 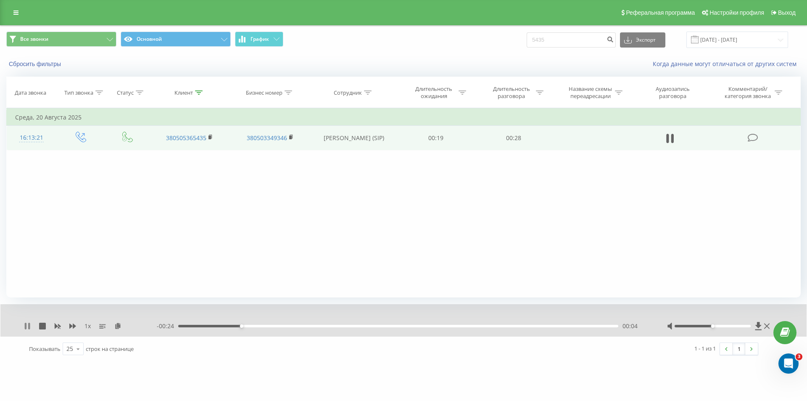 I want to click on div: Комментарий/категория звонка, so click(x=748, y=92).